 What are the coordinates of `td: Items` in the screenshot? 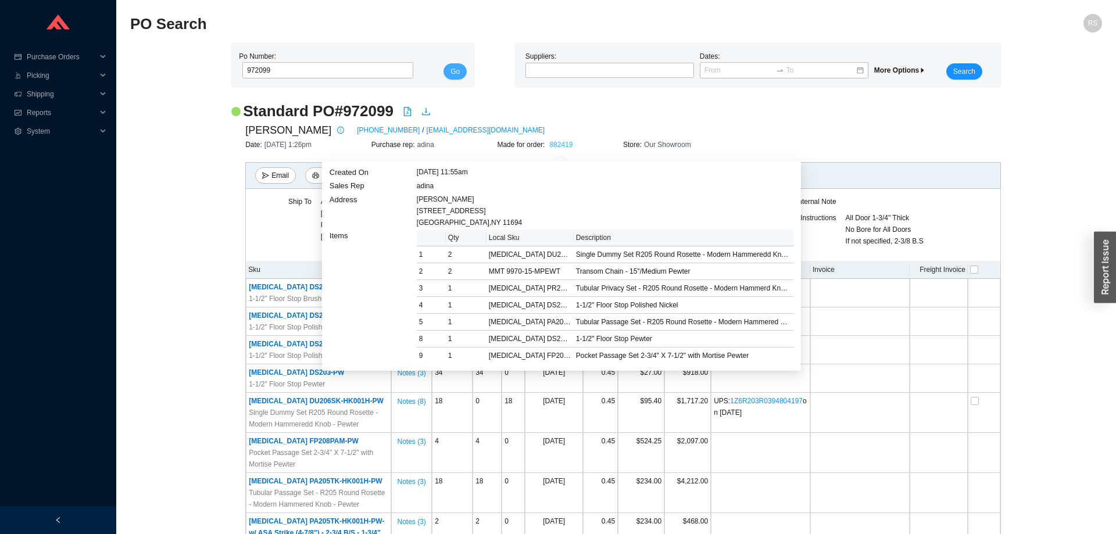 It's located at (373, 296).